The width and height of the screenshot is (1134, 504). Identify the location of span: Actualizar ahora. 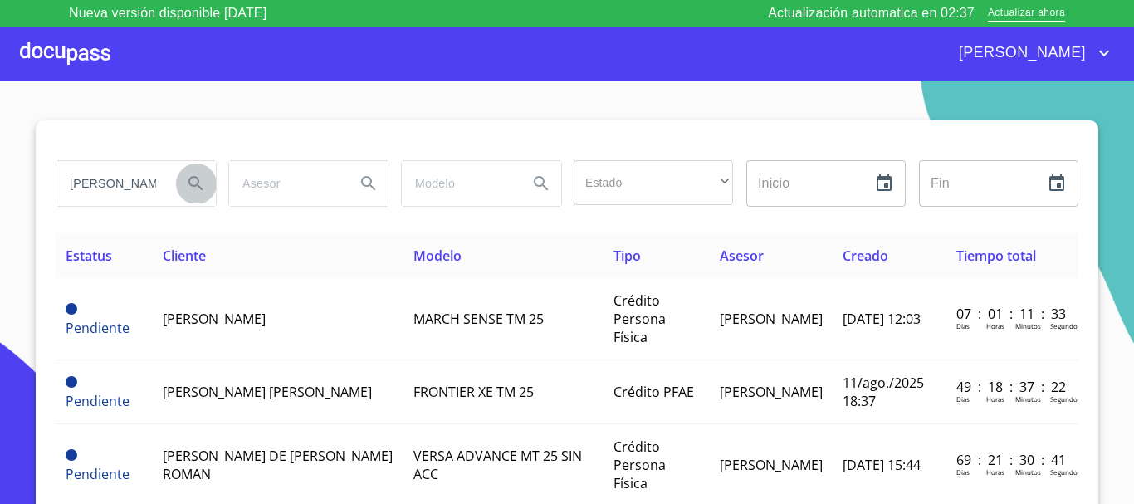
(1026, 13).